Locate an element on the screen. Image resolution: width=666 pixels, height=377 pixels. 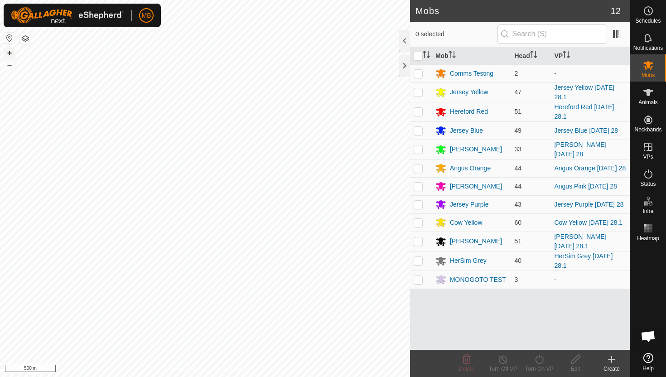
div: Turn On VP is located at coordinates (539, 369).